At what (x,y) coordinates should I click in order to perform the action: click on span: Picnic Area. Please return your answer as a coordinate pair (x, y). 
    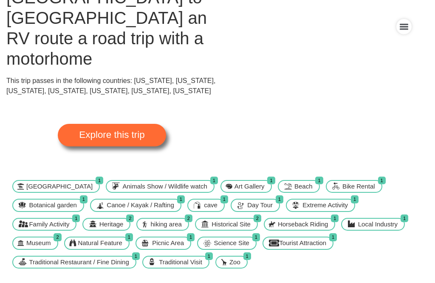
    Looking at the image, I should click on (168, 243).